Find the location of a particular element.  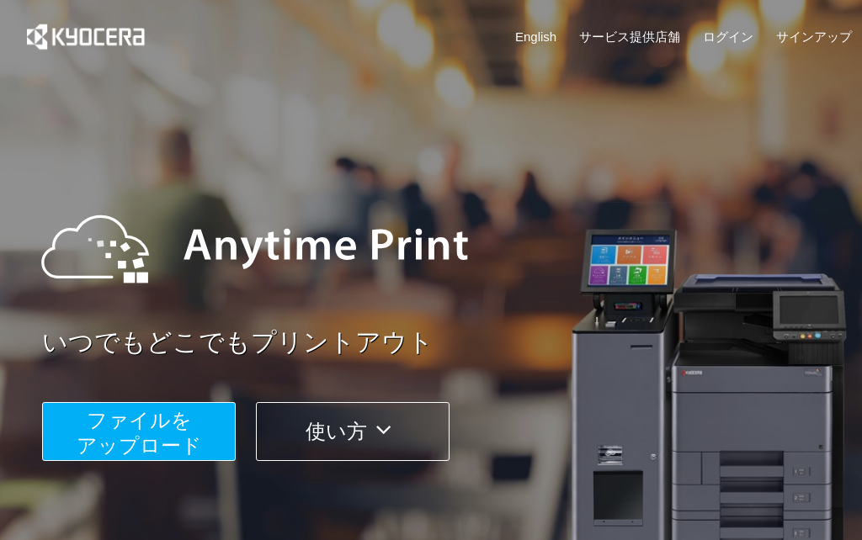

a: サインアップ is located at coordinates (814, 36).